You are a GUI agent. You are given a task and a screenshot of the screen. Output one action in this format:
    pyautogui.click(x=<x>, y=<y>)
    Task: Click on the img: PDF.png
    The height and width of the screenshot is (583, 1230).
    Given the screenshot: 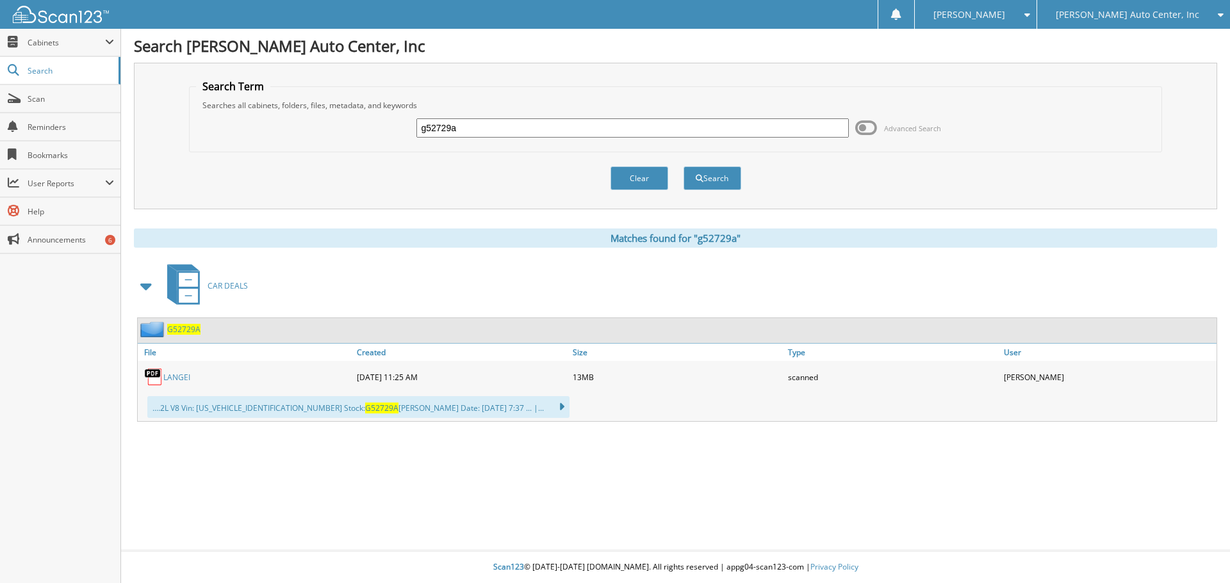 What is the action you would take?
    pyautogui.click(x=154, y=377)
    